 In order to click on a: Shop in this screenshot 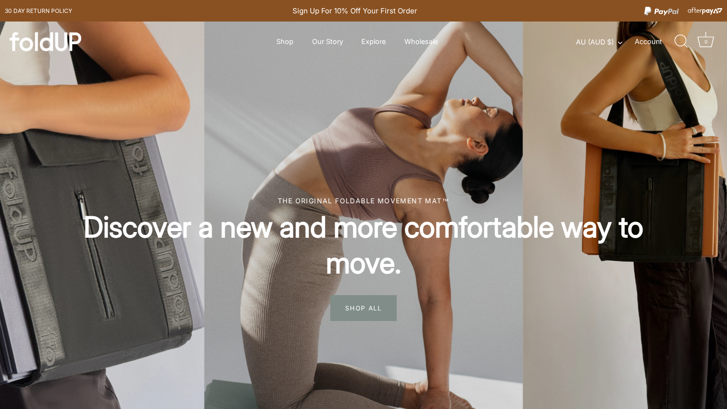, I will do `click(285, 42)`.